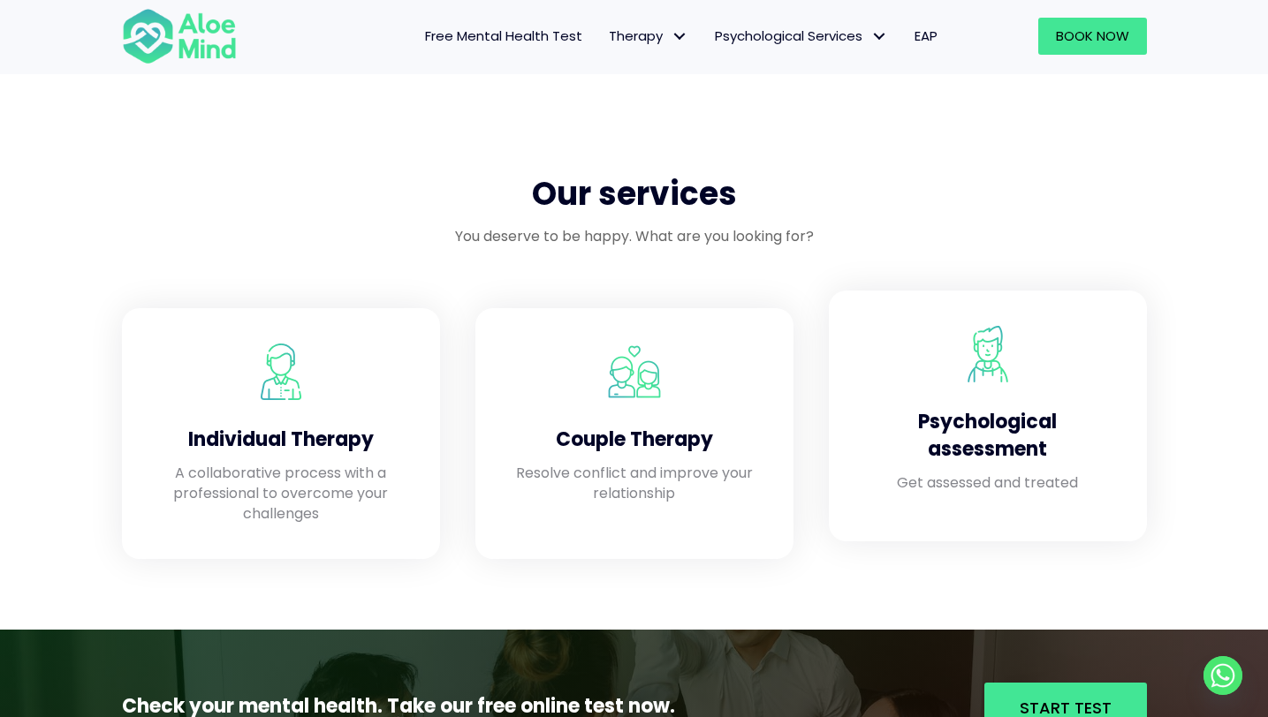 The width and height of the screenshot is (1268, 717). I want to click on a: Book Now, so click(1092, 36).